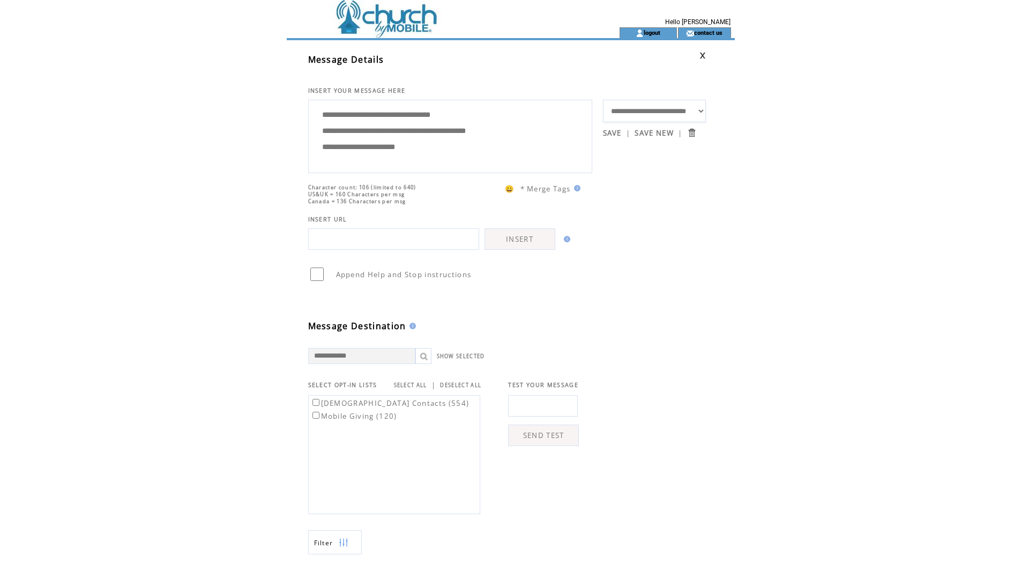 The image size is (1021, 571). Describe the element at coordinates (461, 356) in the screenshot. I see `a: SHOW SELECTED` at that location.